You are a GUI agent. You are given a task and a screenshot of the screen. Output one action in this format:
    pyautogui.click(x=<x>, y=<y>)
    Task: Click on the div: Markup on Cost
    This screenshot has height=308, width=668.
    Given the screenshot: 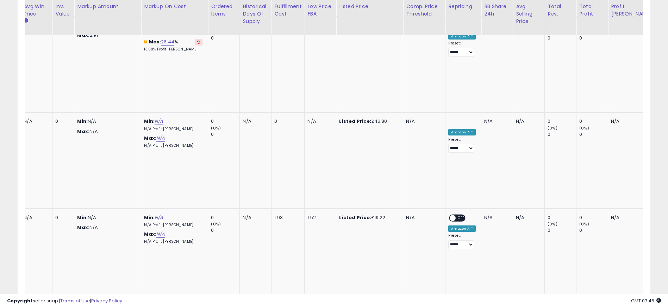 What is the action you would take?
    pyautogui.click(x=174, y=6)
    